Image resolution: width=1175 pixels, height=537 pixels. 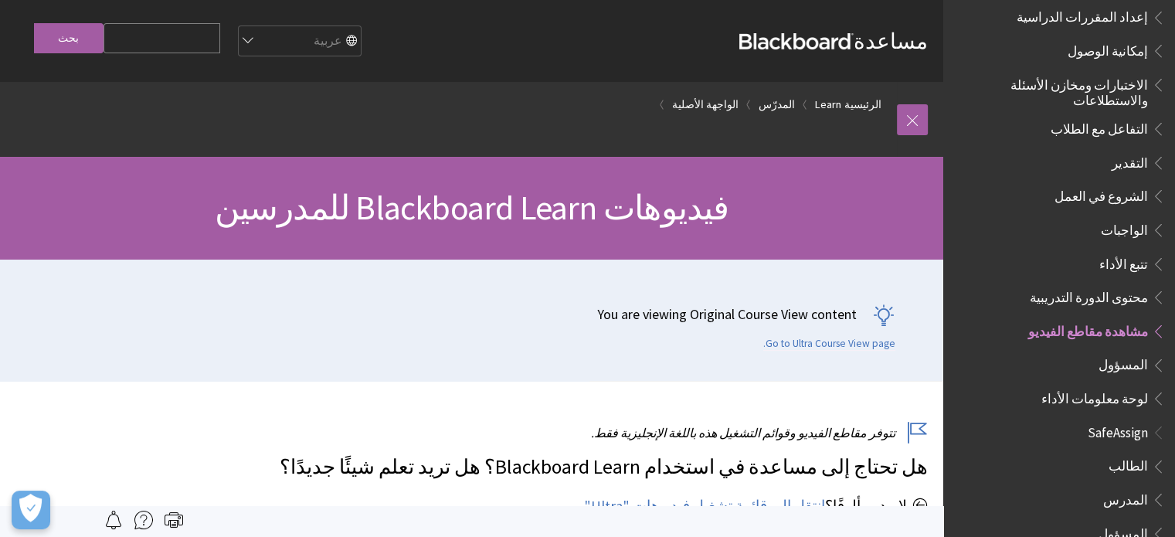 What do you see at coordinates (472, 207) in the screenshot?
I see `span: فيديوهات Blackboard Learn للمدرسين` at bounding box center [472, 207].